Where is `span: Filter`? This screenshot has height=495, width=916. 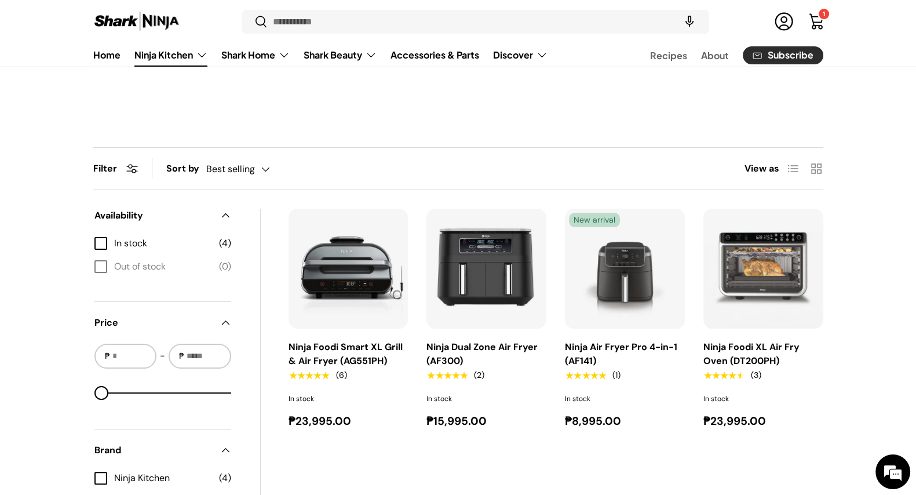
span: Filter is located at coordinates (105, 168).